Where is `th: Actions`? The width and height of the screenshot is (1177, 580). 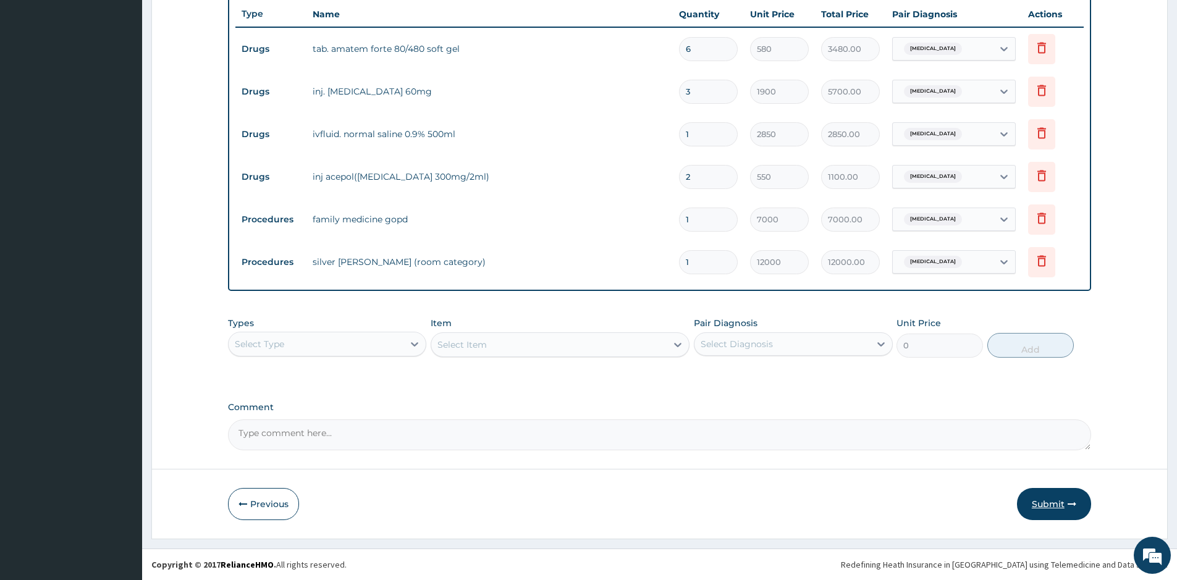
th: Actions is located at coordinates (1053, 14).